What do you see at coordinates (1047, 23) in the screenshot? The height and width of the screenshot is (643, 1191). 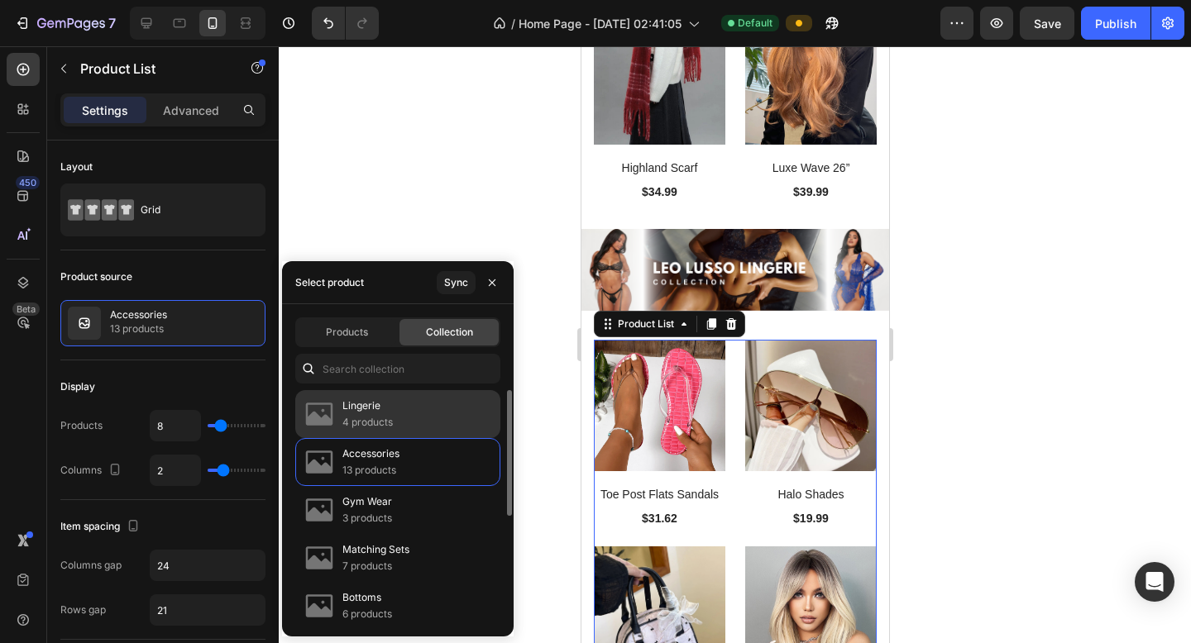 I see `span: Save` at bounding box center [1047, 23].